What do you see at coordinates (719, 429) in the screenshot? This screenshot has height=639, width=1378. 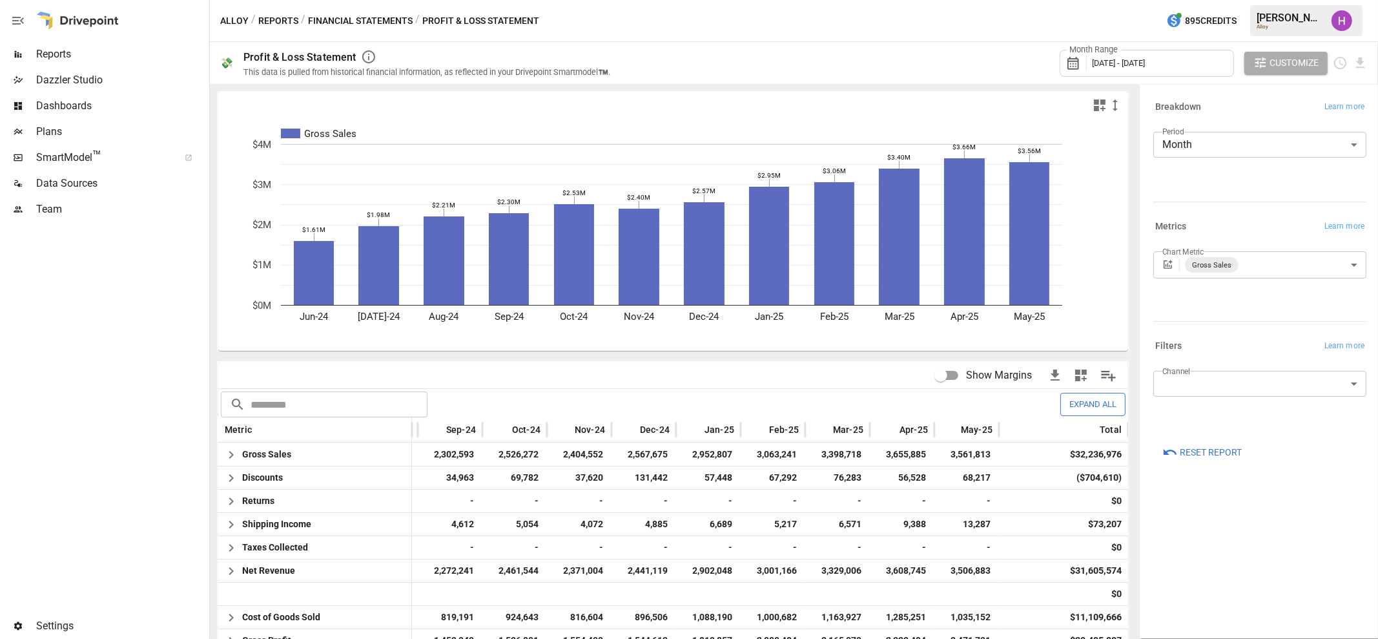 I see `span: Jan-25` at bounding box center [719, 429].